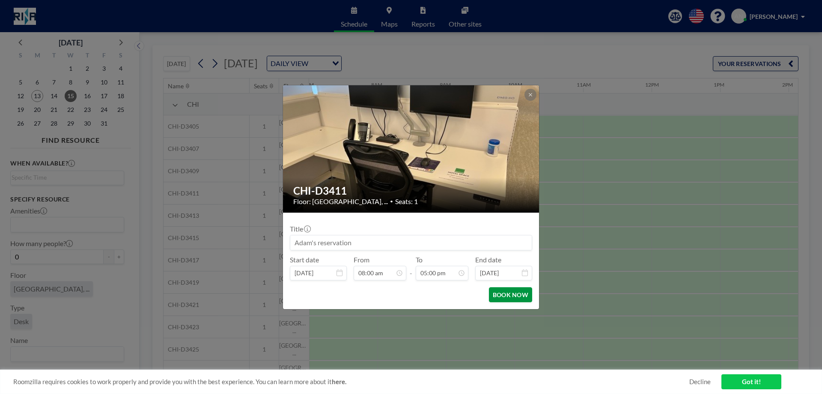 The width and height of the screenshot is (822, 394). What do you see at coordinates (407, 201) in the screenshot?
I see `span: Seats: 1` at bounding box center [407, 201].